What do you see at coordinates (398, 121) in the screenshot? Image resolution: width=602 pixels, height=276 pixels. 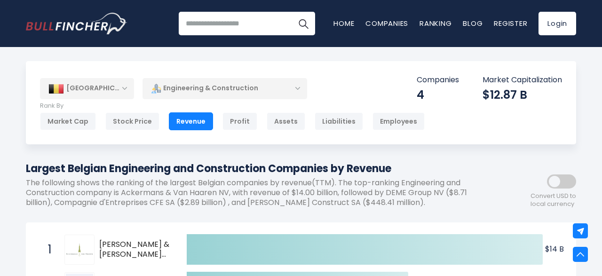 I see `div: Employees` at bounding box center [398, 121].